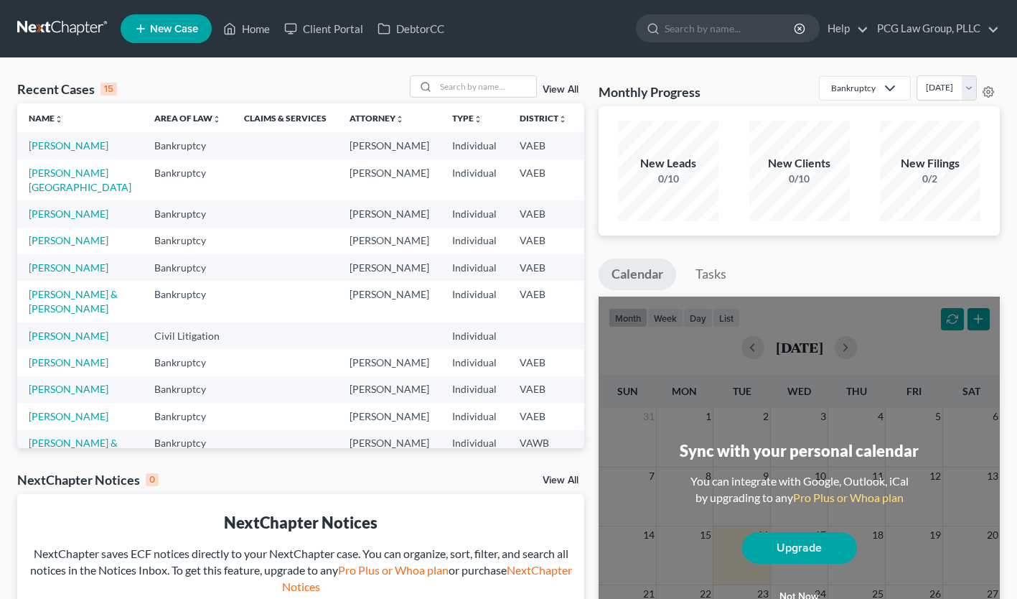 This screenshot has height=599, width=1017. I want to click on div: New Clients, so click(800, 163).